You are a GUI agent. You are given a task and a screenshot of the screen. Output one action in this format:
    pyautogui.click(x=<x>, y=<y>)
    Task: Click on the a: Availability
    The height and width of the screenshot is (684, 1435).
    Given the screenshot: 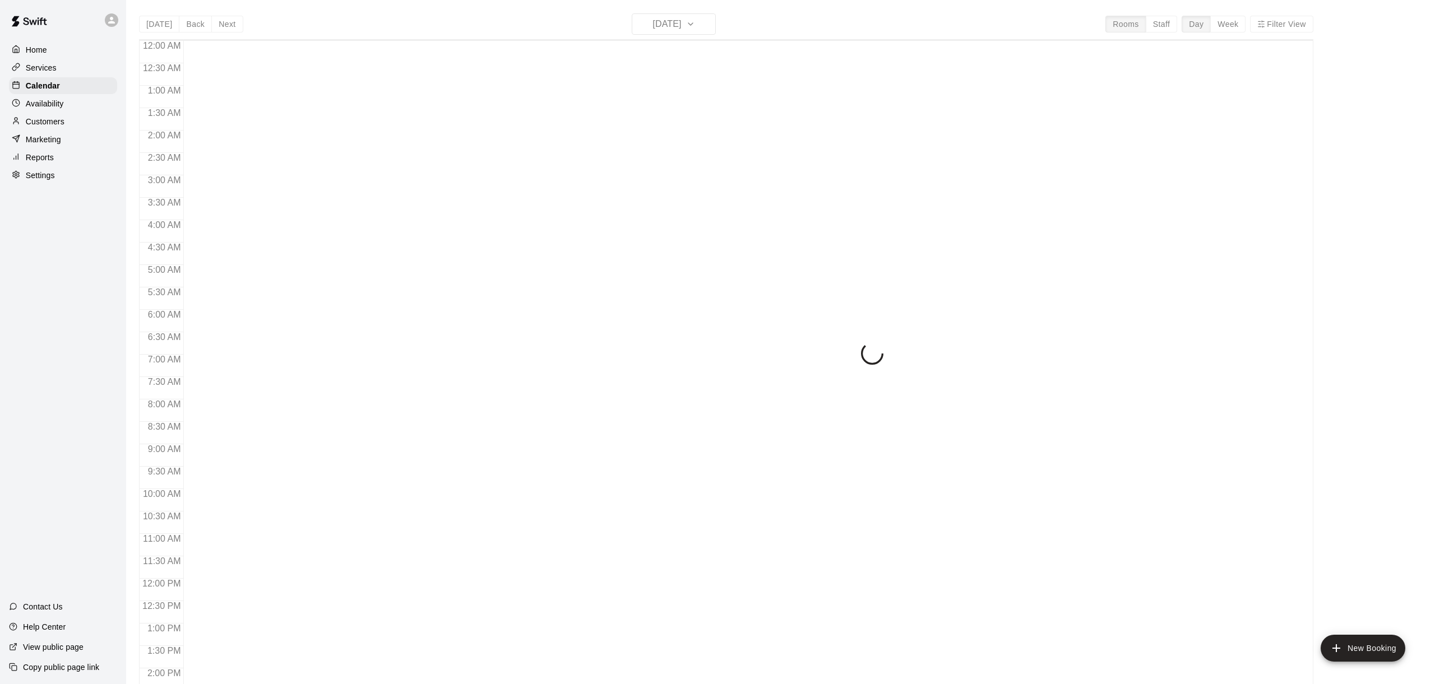 What is the action you would take?
    pyautogui.click(x=63, y=104)
    